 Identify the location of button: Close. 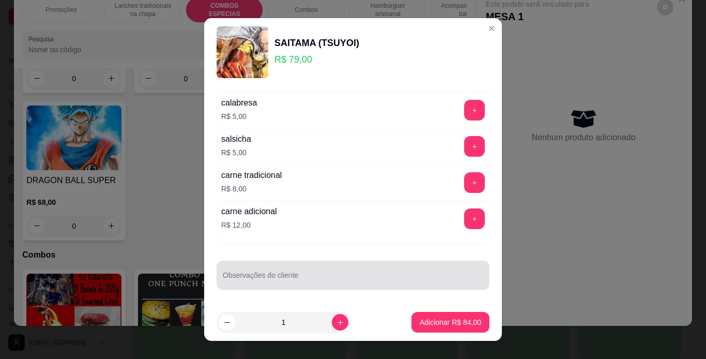
(491, 28).